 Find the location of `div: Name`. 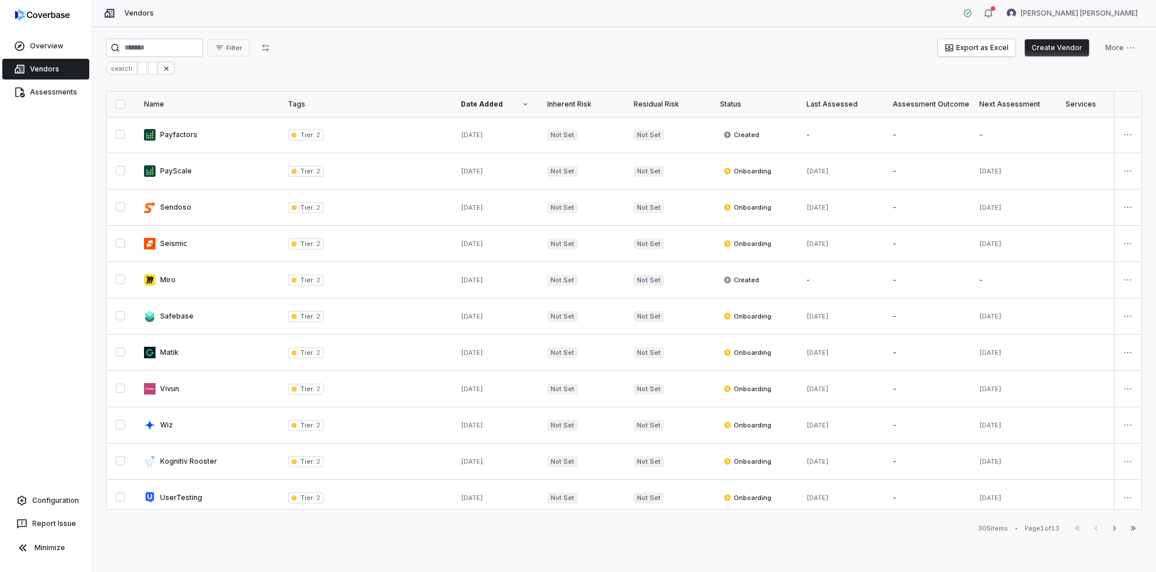

div: Name is located at coordinates (207, 104).